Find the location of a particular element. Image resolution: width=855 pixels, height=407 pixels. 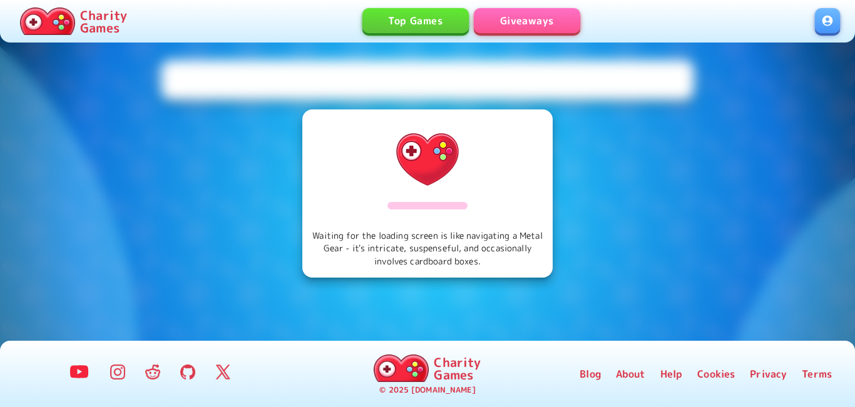

img: GitHub Logo is located at coordinates (188, 372).